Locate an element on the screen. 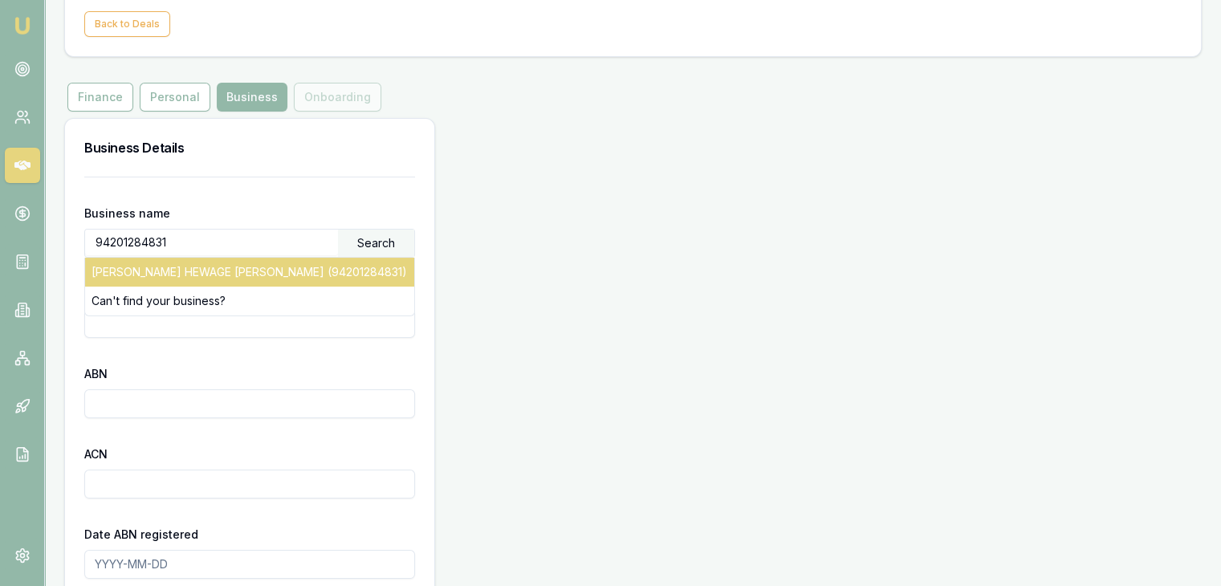 Image resolution: width=1221 pixels, height=586 pixels. button: Personal is located at coordinates (175, 97).